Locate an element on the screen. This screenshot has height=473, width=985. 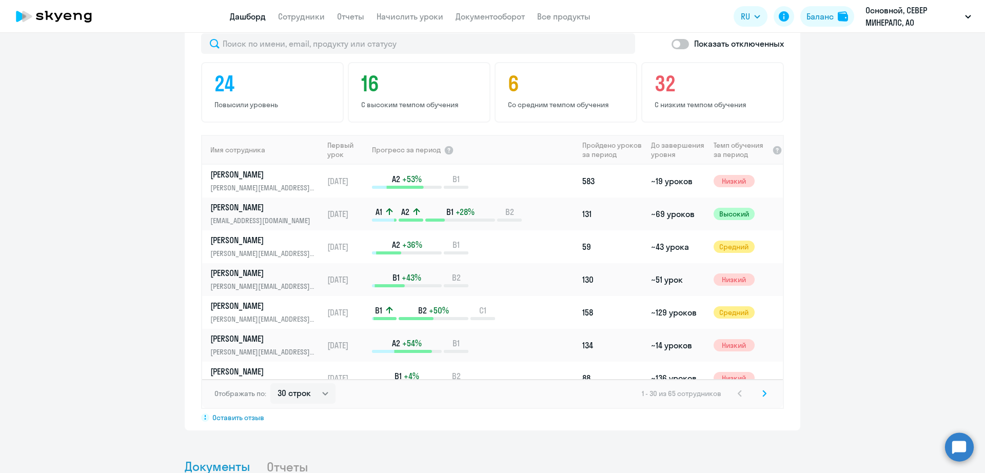
span: +50% is located at coordinates (438, 310).